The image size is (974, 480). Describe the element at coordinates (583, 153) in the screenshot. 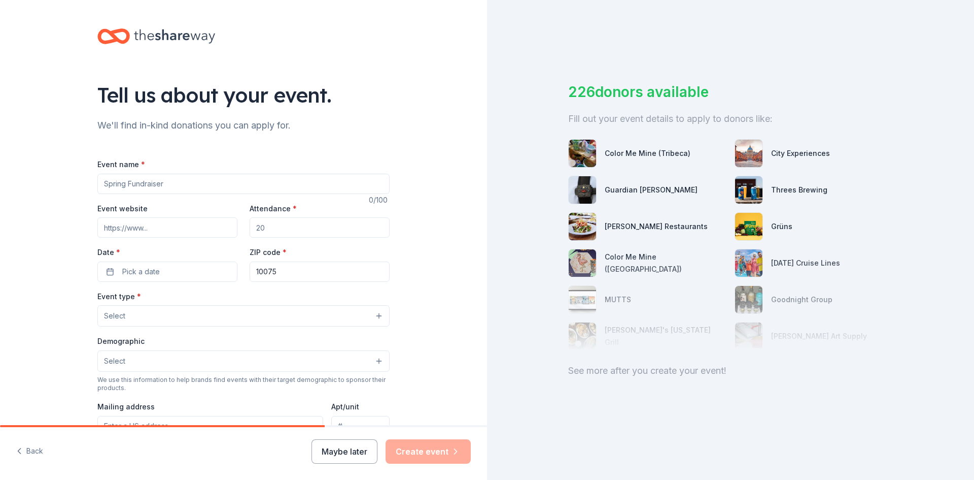

I see `img: photo for Color Me Mine (Tribeca)` at that location.